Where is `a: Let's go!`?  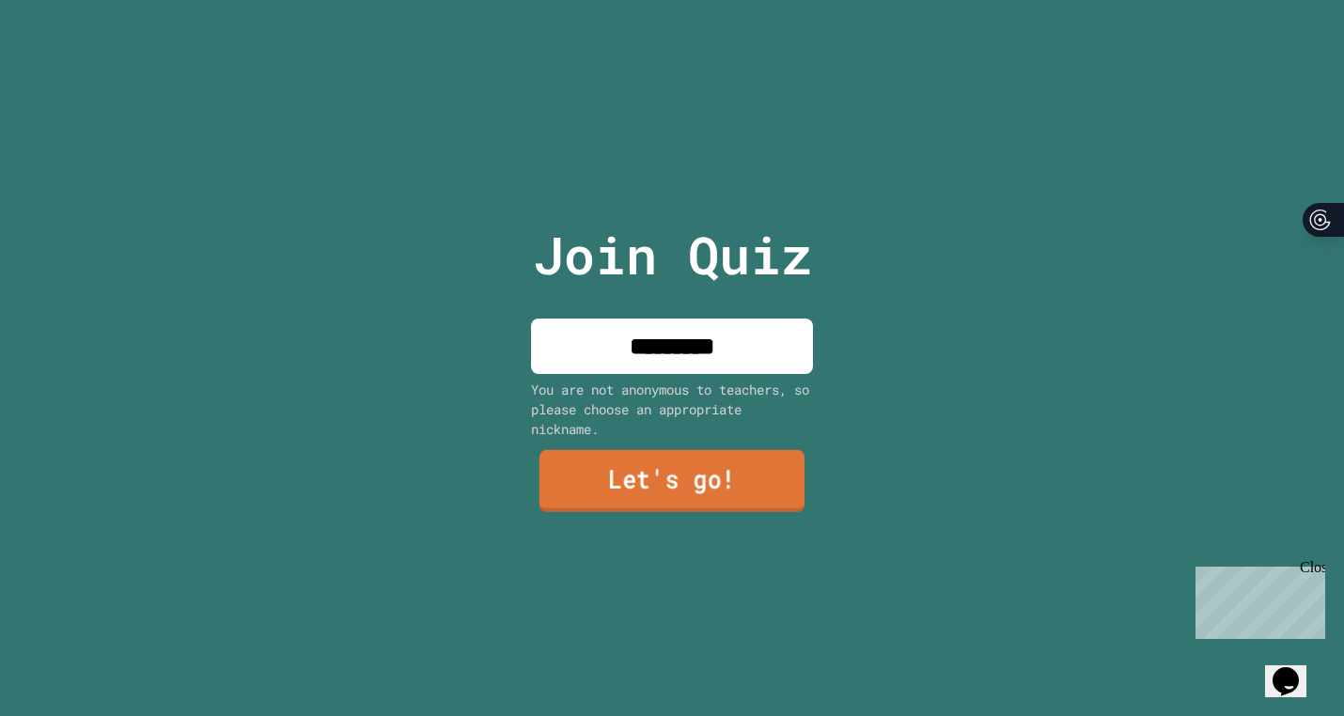 a: Let's go! is located at coordinates (672, 481).